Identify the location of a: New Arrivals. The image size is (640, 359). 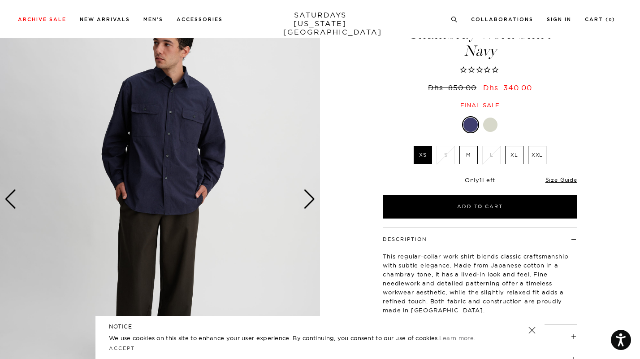
(105, 19).